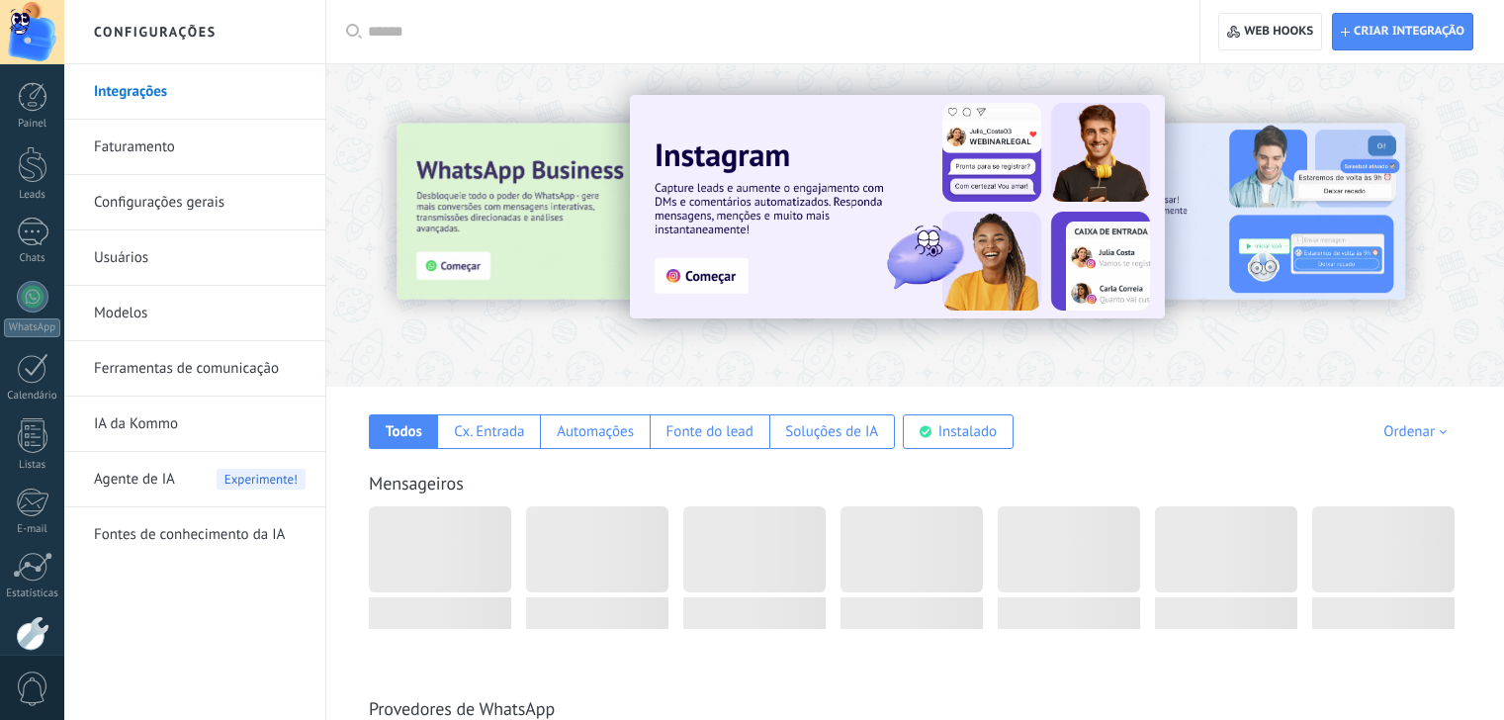 The width and height of the screenshot is (1504, 720). What do you see at coordinates (462, 708) in the screenshot?
I see `a: Provedores de WhatsApp` at bounding box center [462, 708].